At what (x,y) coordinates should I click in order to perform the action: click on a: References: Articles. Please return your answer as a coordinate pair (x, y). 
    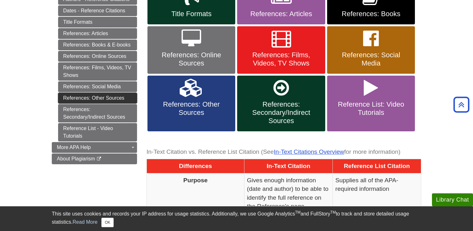
    Looking at the image, I should click on (98, 33).